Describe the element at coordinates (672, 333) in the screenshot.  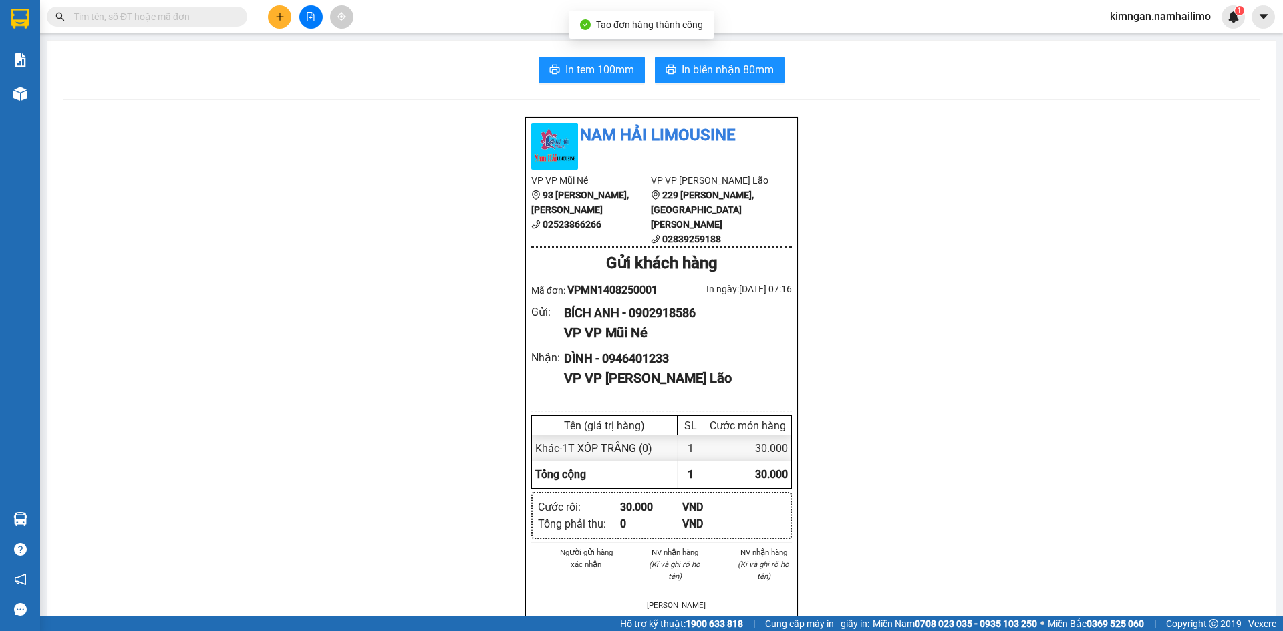
I see `div: VP VP Mũi Né` at that location.